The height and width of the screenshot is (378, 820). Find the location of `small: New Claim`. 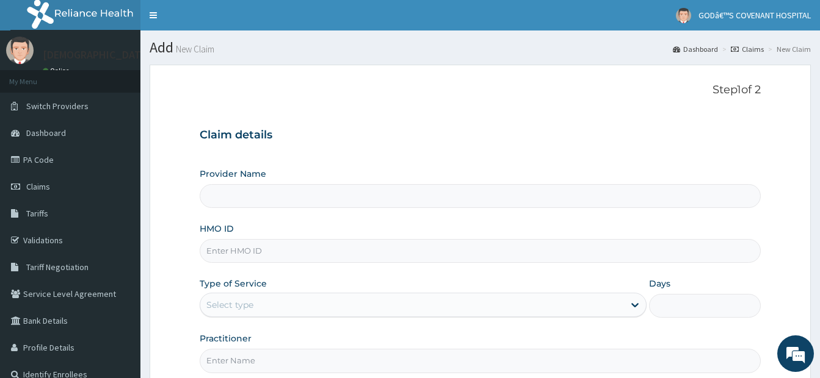

small: New Claim is located at coordinates (193, 49).